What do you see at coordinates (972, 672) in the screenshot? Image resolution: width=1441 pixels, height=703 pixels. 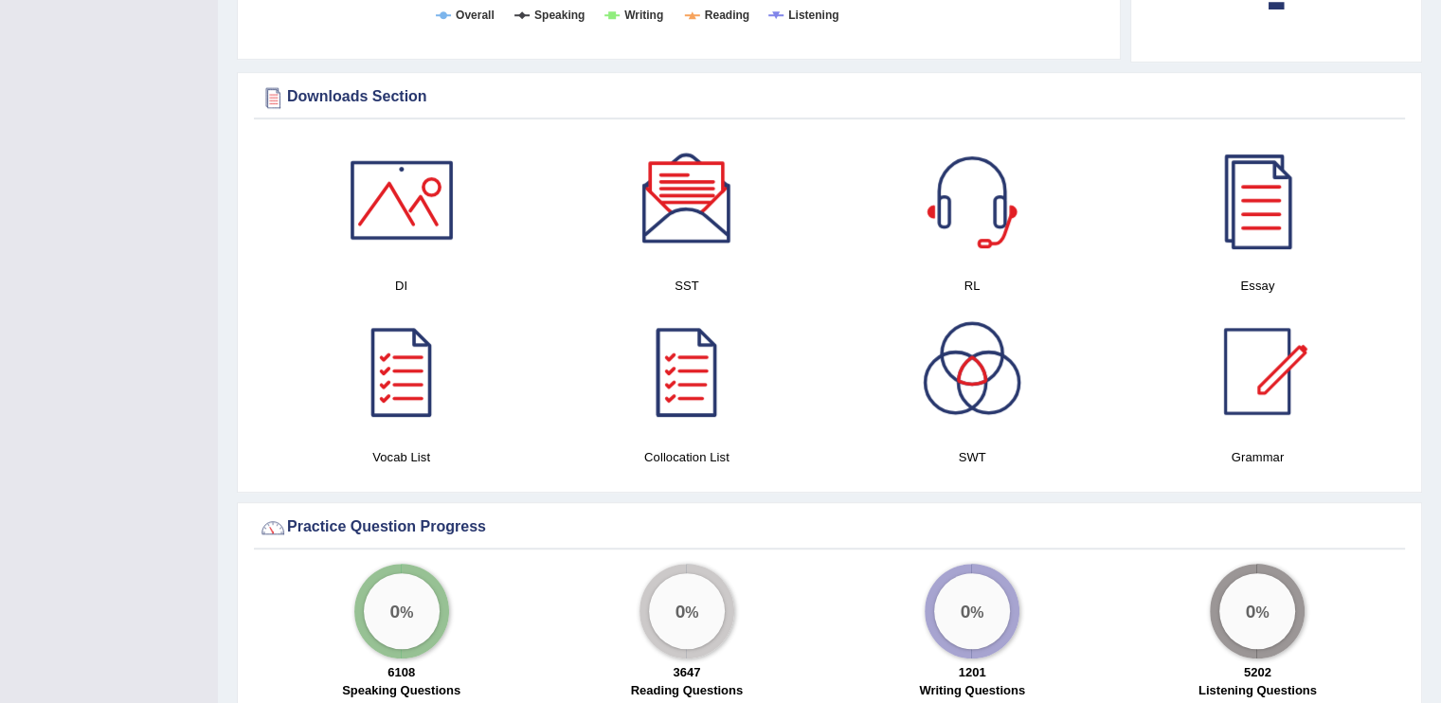 I see `strong: 1201` at bounding box center [972, 672].